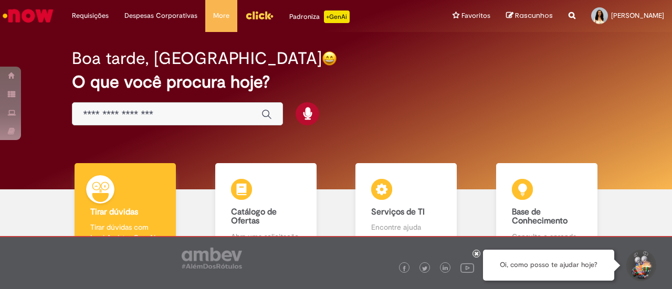  I want to click on button: Iniciar Conversa de Suporte, so click(640, 265).